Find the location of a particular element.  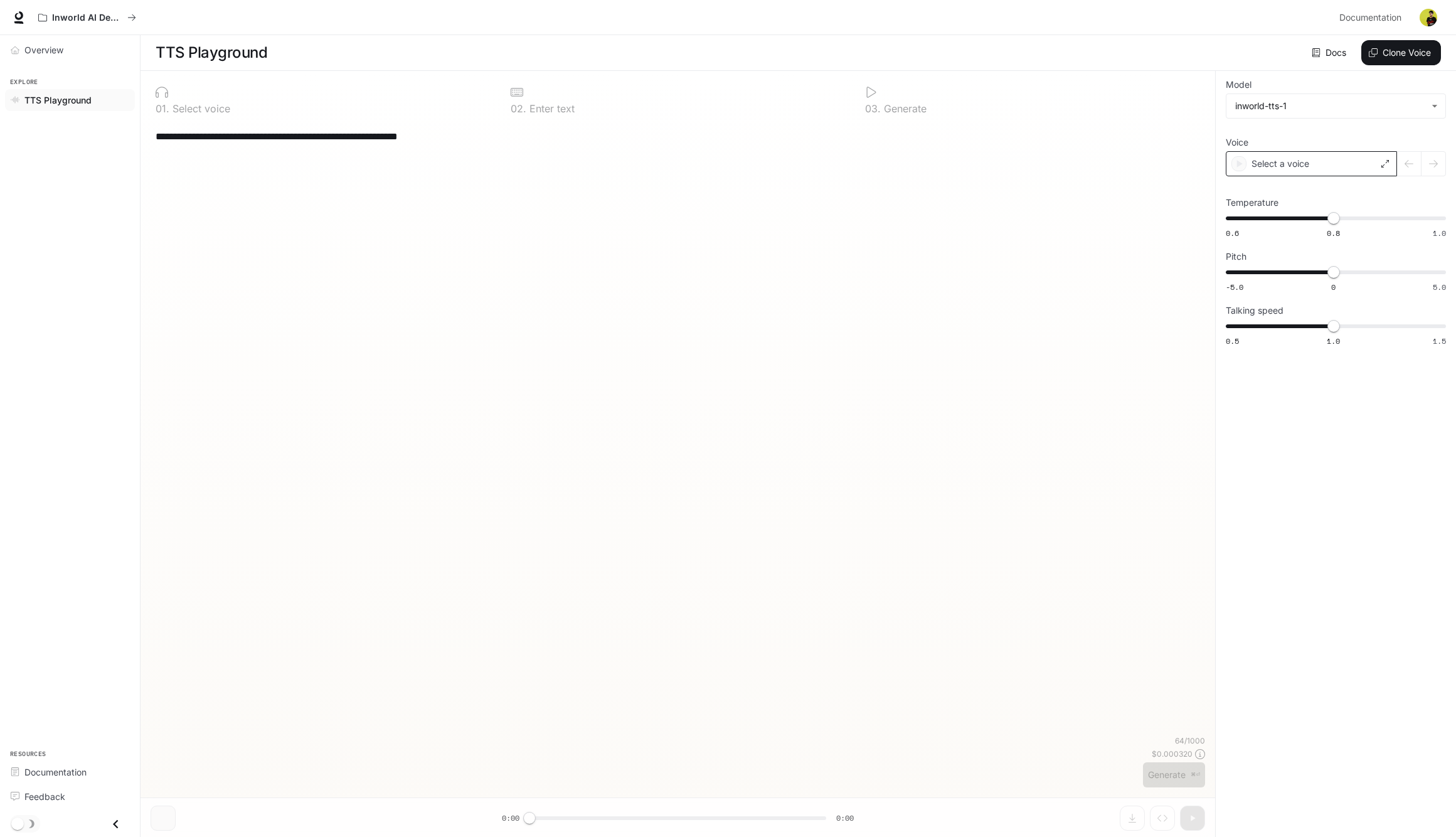

p: Pitch is located at coordinates (1236, 257).